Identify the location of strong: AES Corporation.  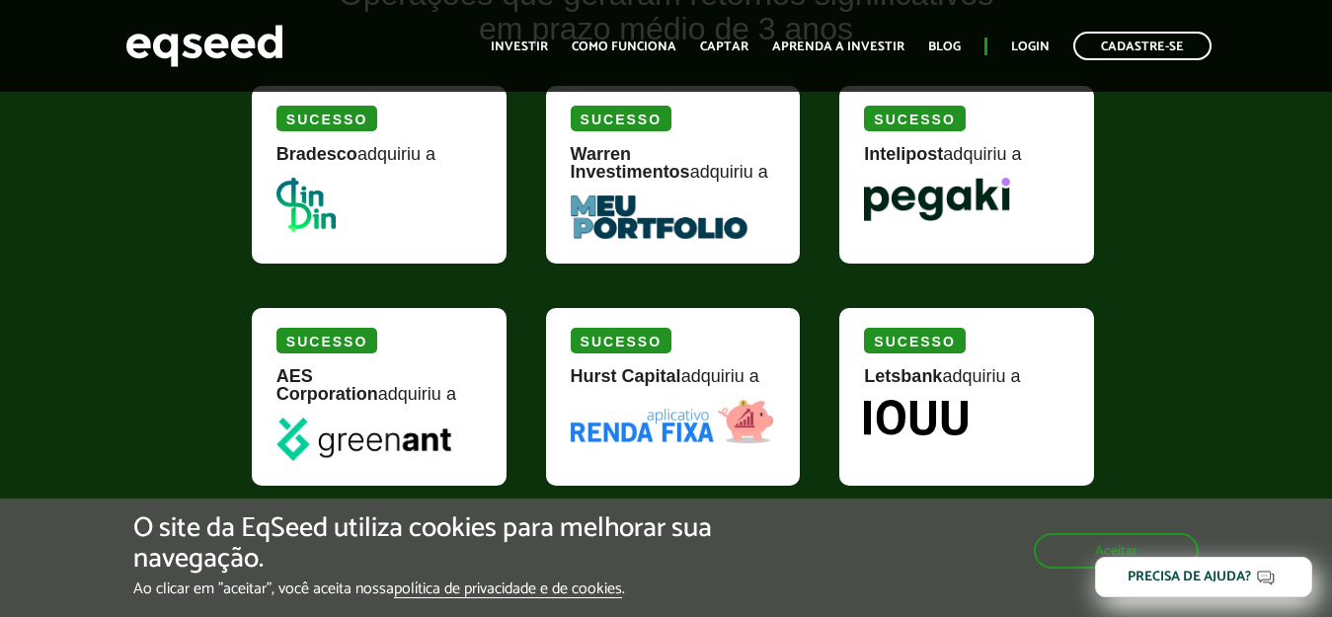
(327, 385).